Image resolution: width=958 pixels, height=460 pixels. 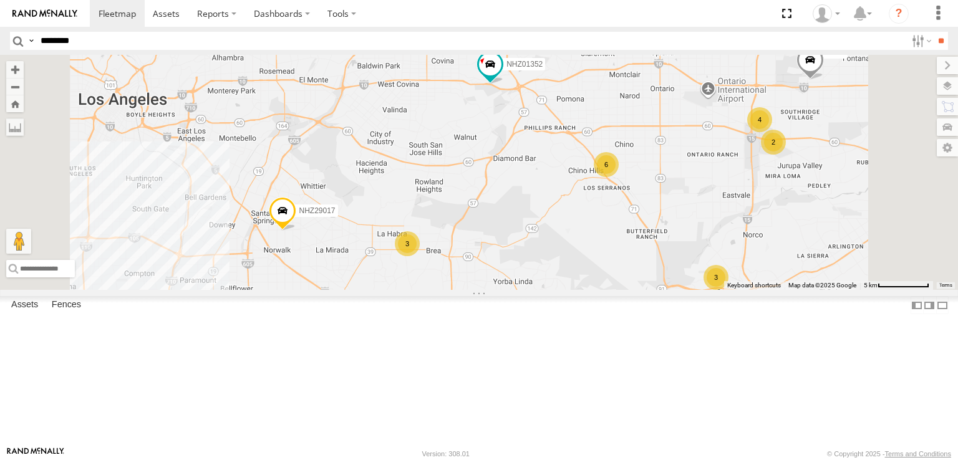 What do you see at coordinates (827, 14) in the screenshot?
I see `div: Zulema McIntosch` at bounding box center [827, 14].